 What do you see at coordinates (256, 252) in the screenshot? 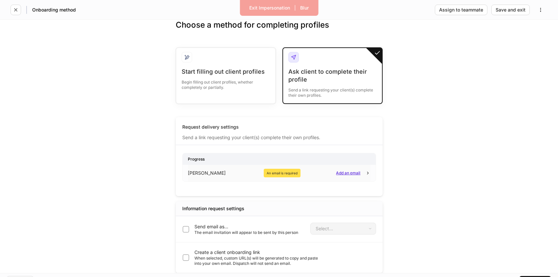
I see `p: Create a client onboarding link` at bounding box center [256, 252].